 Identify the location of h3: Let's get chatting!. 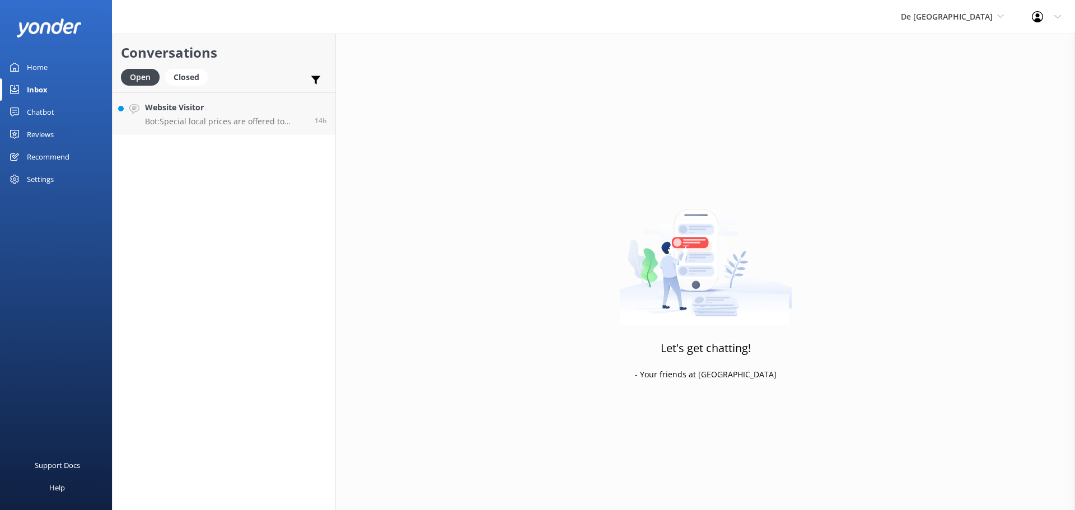
(706, 348).